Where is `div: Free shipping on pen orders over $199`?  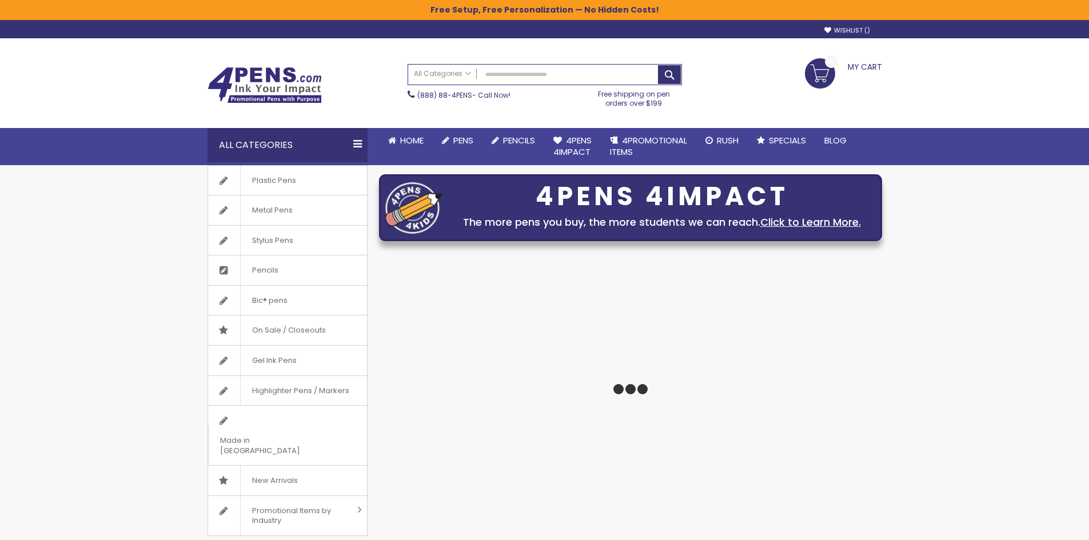
div: Free shipping on pen orders over $199 is located at coordinates (634, 97).